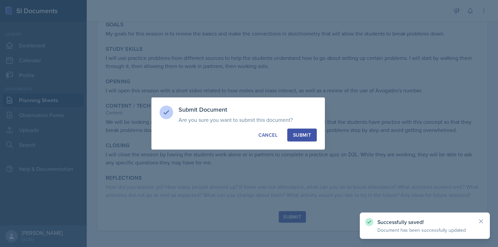 This screenshot has width=498, height=247. I want to click on p: Are you sure you want to submit this document?, so click(248, 120).